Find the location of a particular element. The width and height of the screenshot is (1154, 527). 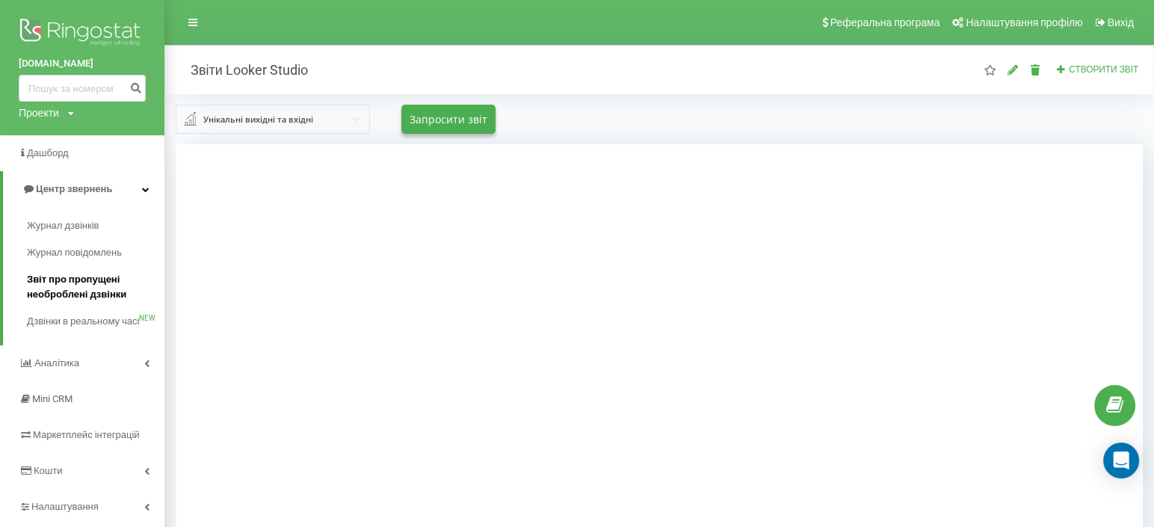

span: Центр звернень is located at coordinates (74, 188).